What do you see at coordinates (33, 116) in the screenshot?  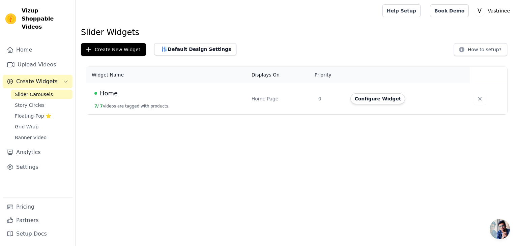 I see `span: Floating-Pop ⭐` at bounding box center [33, 116].